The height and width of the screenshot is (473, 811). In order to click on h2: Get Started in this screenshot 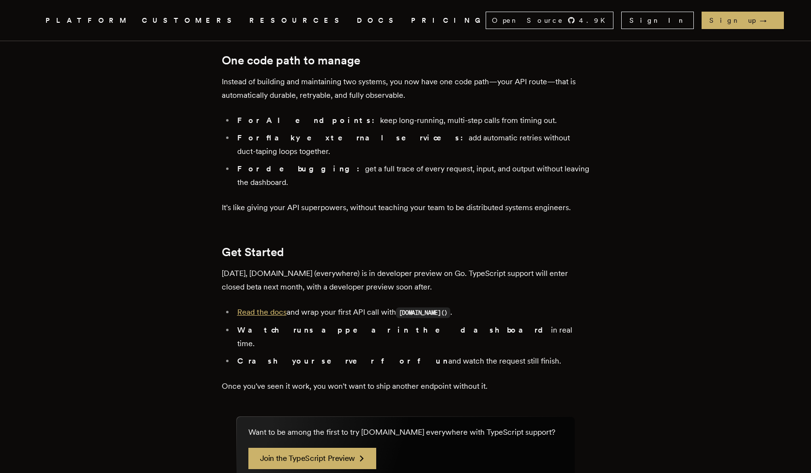, I will do `click(406, 252)`.